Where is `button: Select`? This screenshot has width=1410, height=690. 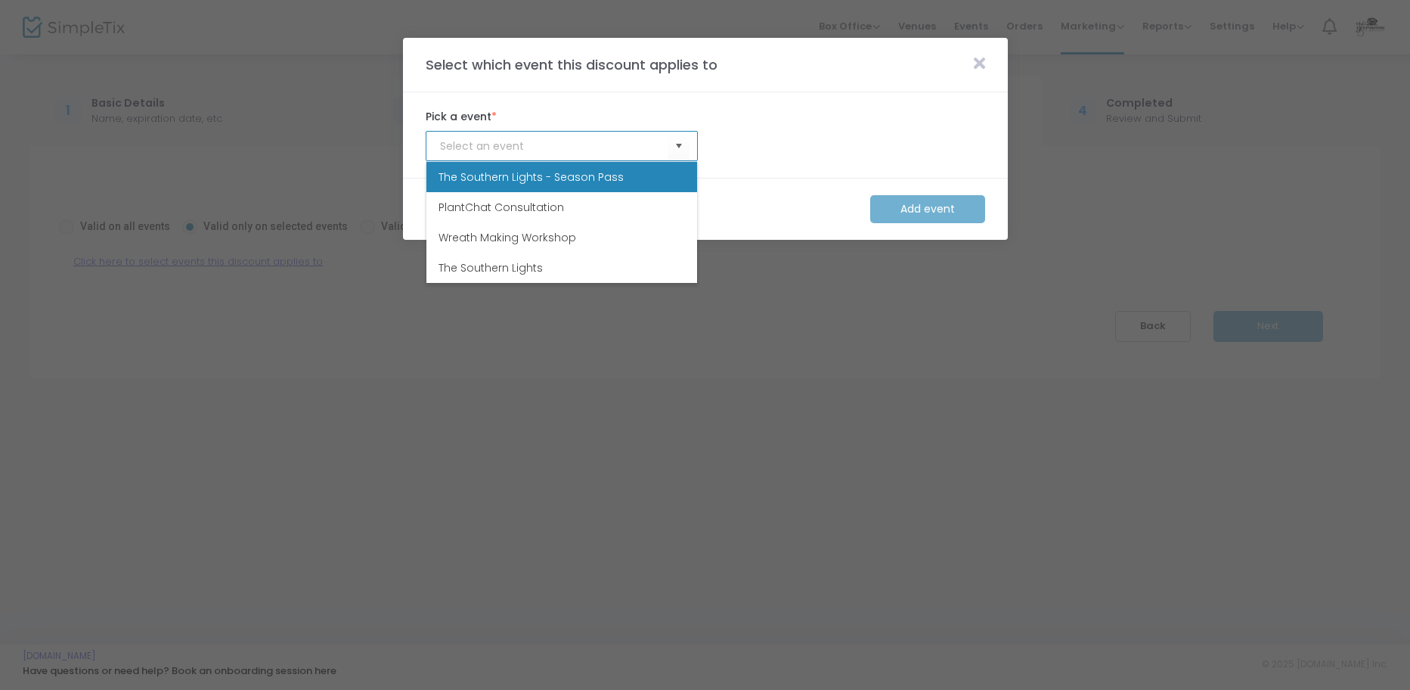
button: Select is located at coordinates (679, 146).